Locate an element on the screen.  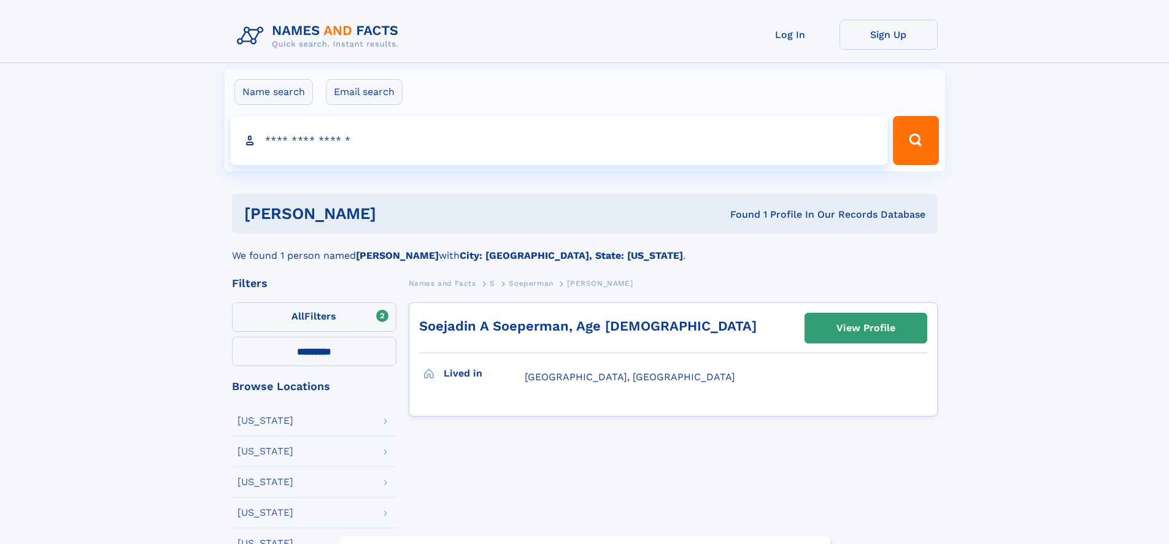
div: Filters is located at coordinates (314, 284).